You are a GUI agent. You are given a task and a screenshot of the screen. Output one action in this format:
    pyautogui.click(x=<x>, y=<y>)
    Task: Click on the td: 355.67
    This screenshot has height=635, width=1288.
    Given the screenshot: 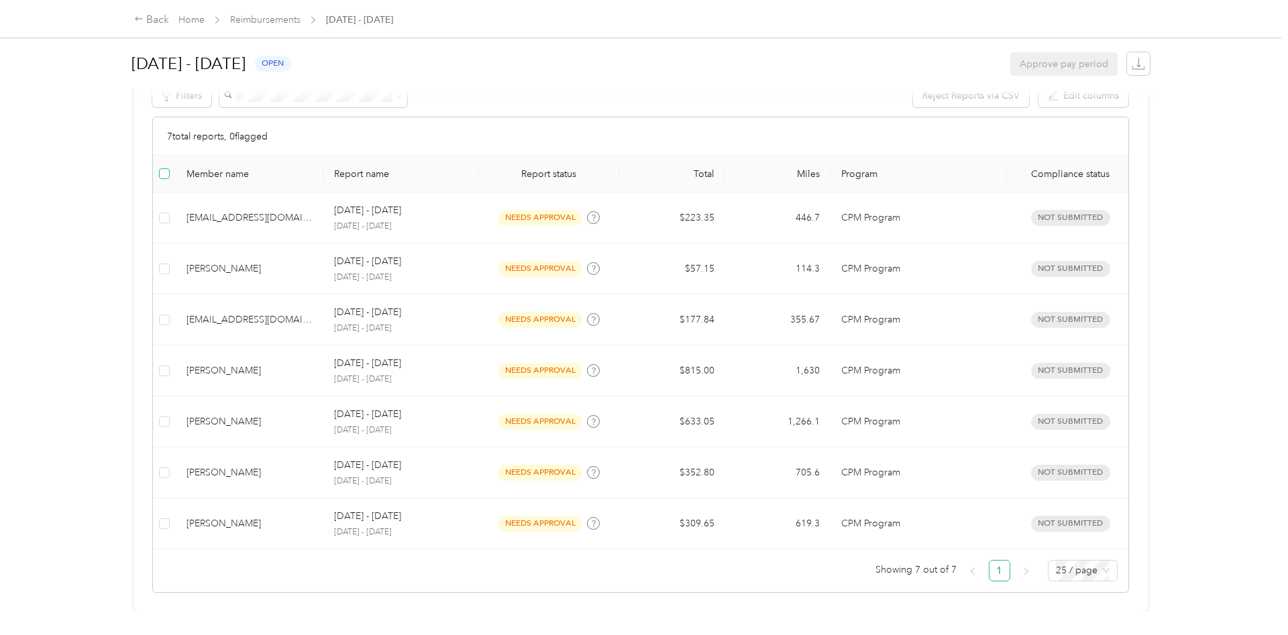 What is the action you would take?
    pyautogui.click(x=778, y=320)
    